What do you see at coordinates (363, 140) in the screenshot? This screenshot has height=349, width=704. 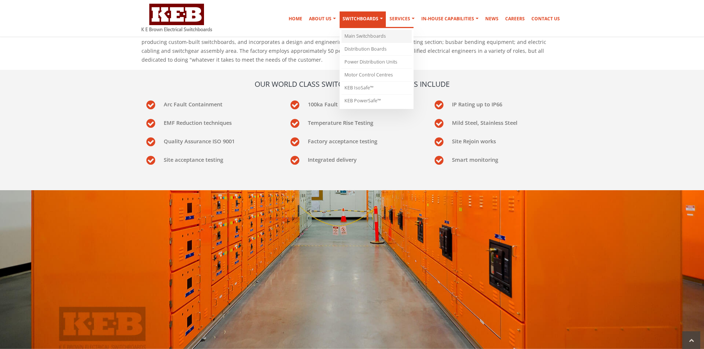 I see `p: Factory acceptance testing` at bounding box center [363, 140].